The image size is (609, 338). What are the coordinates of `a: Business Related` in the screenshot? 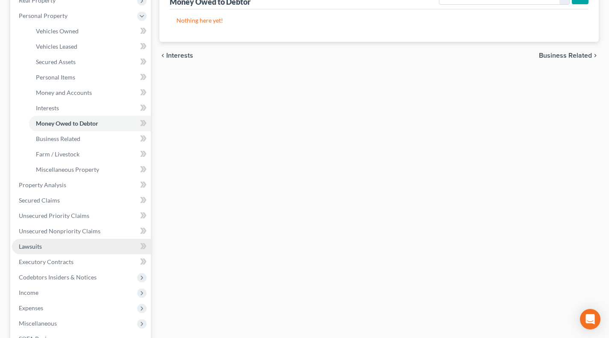 It's located at (90, 139).